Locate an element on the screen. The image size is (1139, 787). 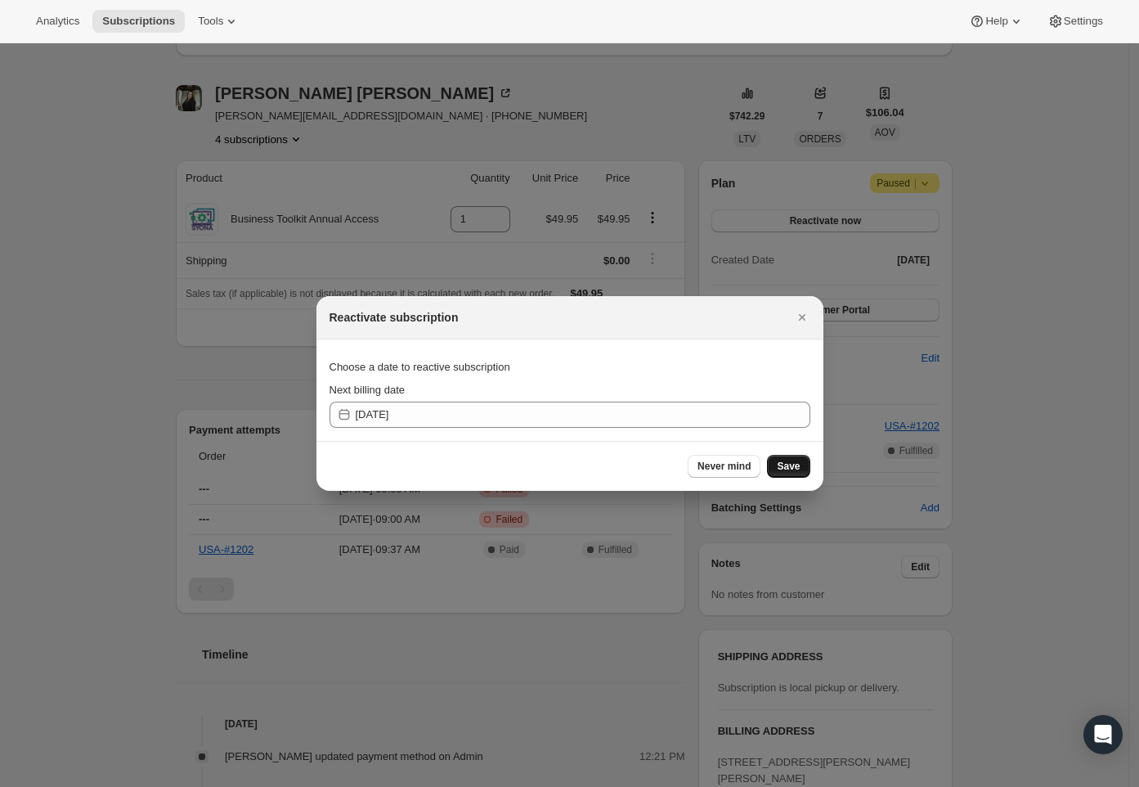
button: Settings is located at coordinates (1075, 21).